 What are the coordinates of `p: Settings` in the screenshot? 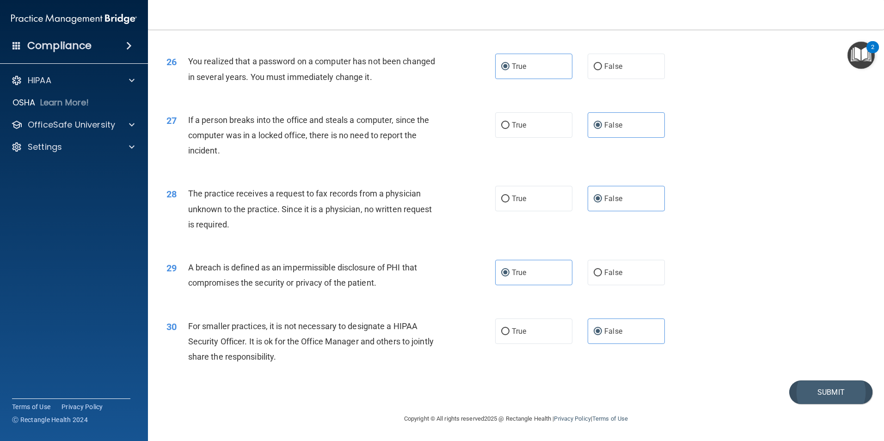 It's located at (45, 147).